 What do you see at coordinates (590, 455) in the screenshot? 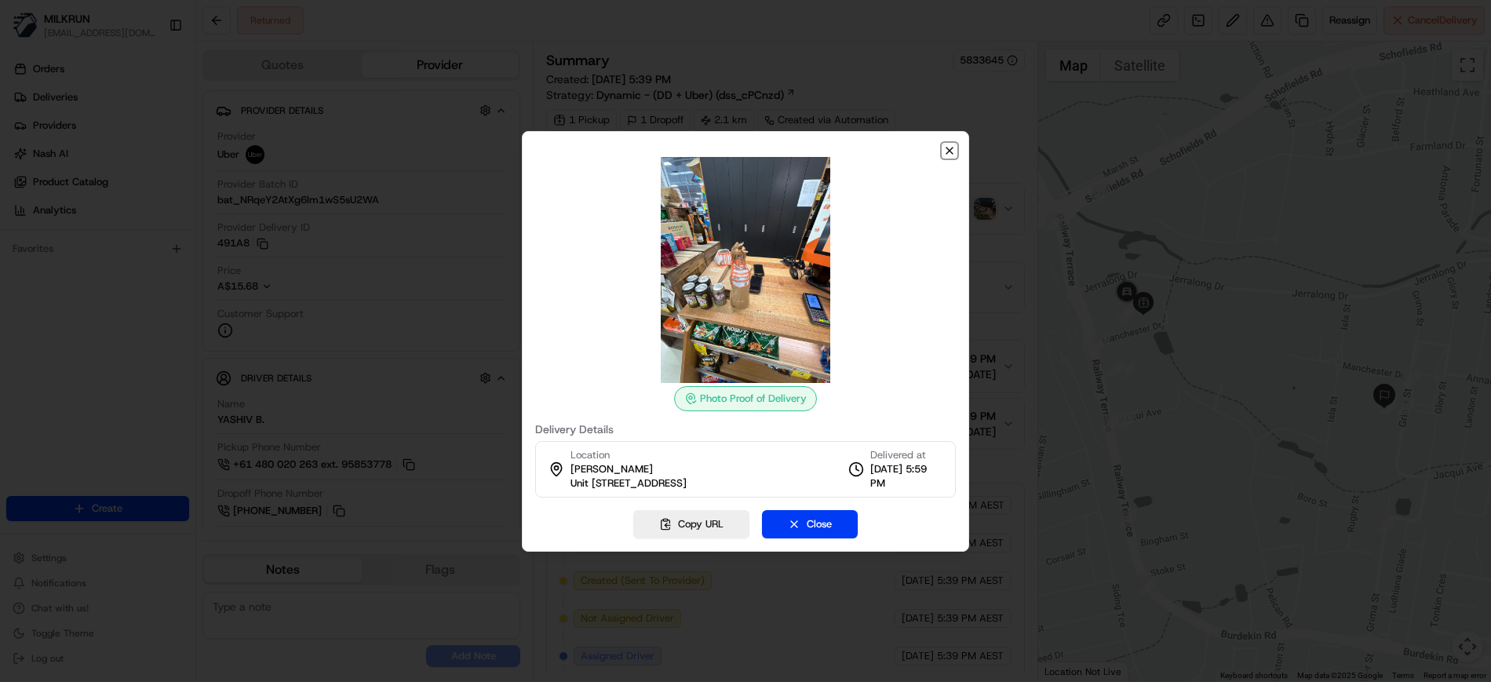
I see `span: Location` at bounding box center [590, 455].